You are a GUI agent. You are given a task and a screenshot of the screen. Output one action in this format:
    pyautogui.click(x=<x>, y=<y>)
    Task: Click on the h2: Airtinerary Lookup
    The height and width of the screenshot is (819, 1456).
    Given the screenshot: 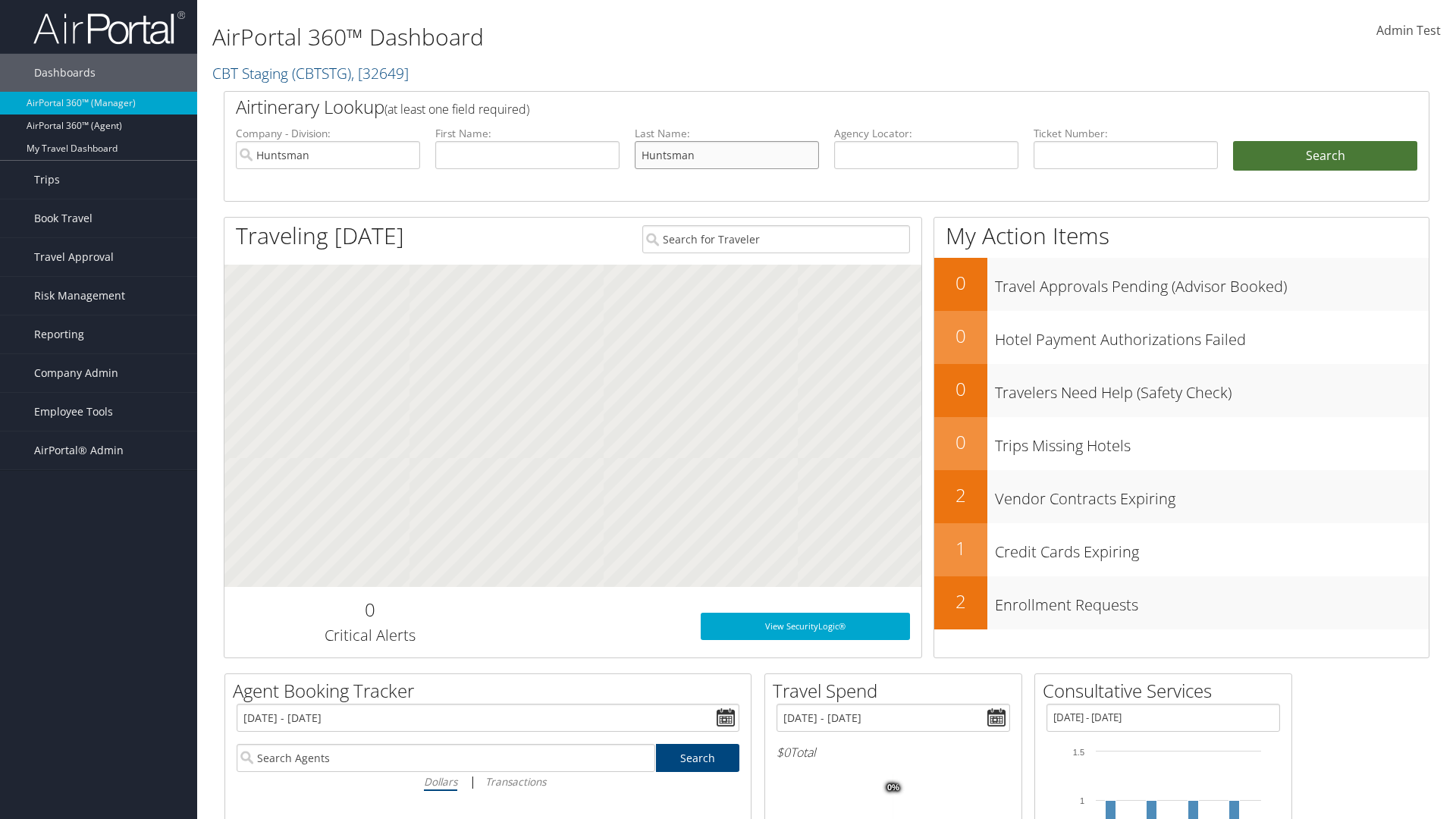 What is the action you would take?
    pyautogui.click(x=776, y=107)
    